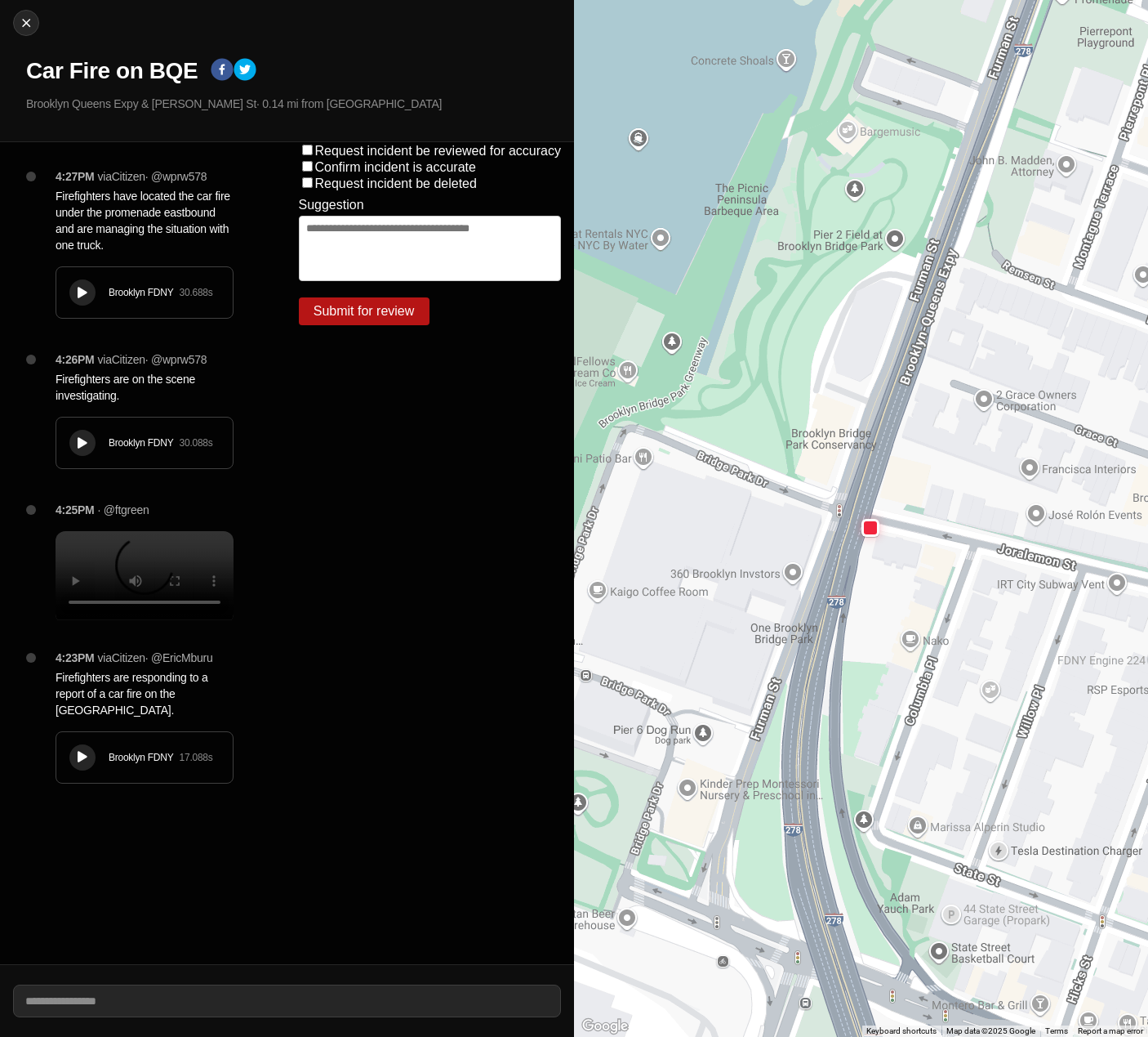 The width and height of the screenshot is (1148, 1037). What do you see at coordinates (196, 758) in the screenshot?
I see `div: 17.088 s` at bounding box center [196, 758].